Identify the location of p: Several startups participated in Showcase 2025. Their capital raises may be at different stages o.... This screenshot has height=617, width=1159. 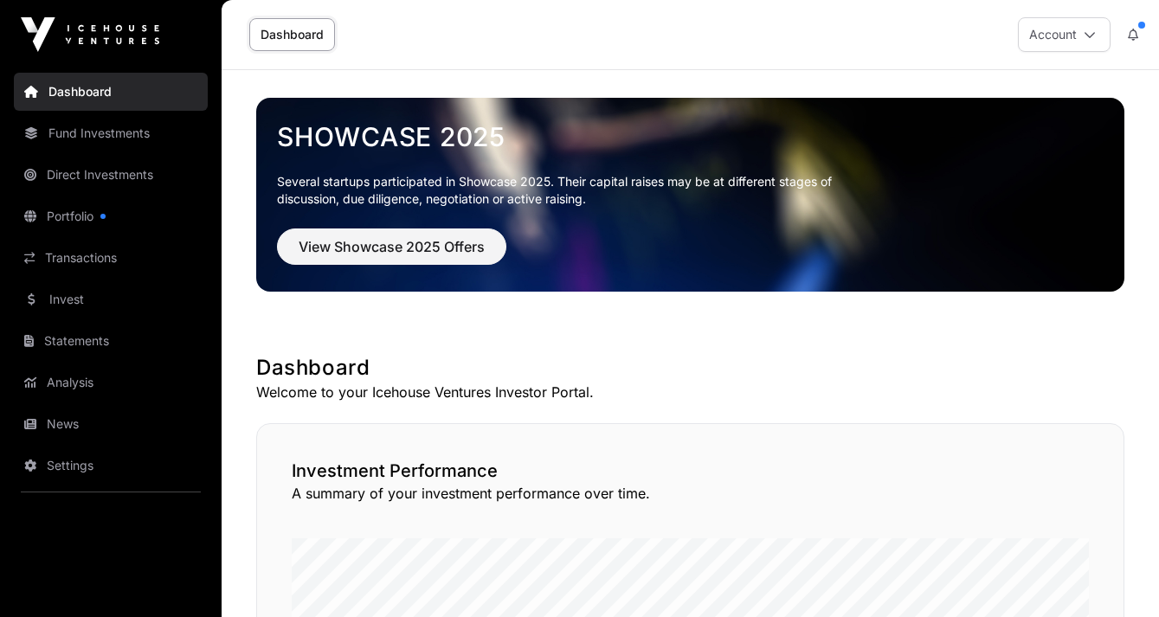
(568, 190).